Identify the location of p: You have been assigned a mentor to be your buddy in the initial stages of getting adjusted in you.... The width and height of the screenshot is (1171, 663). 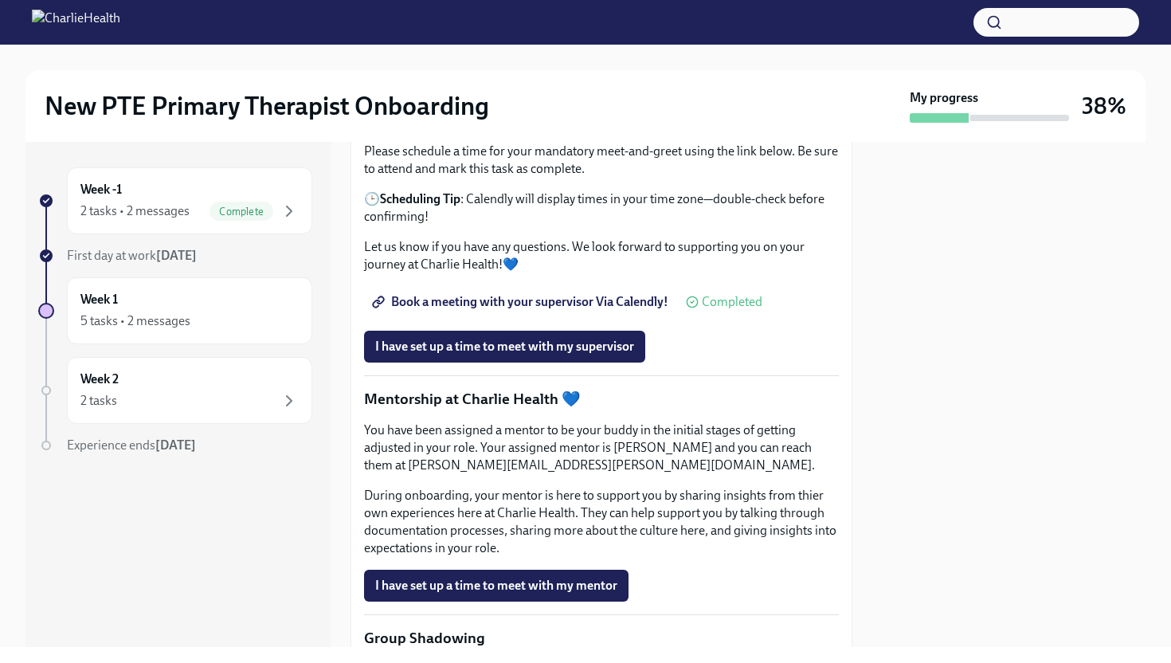
(602, 448).